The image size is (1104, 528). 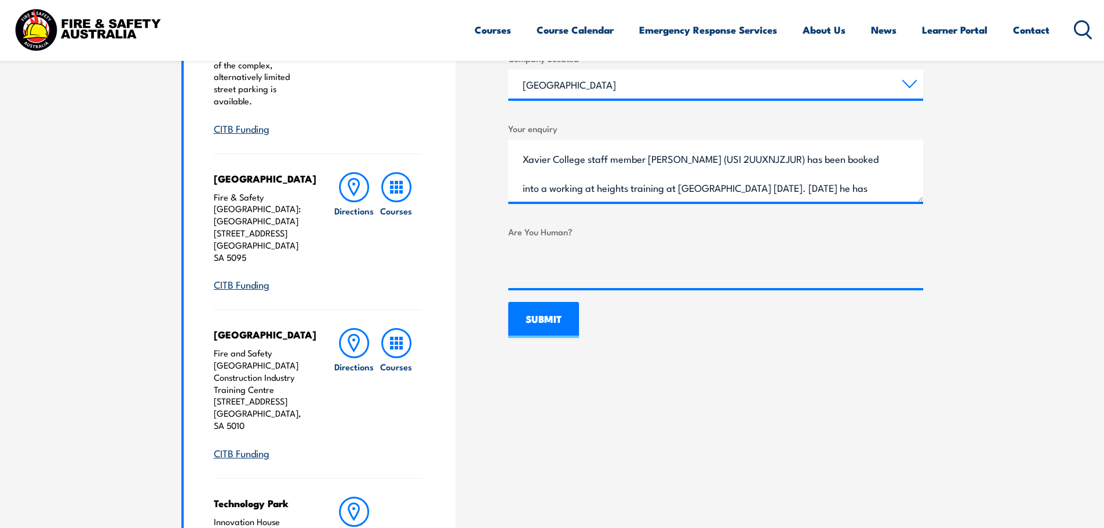 I want to click on label: Are You Human?, so click(x=716, y=231).